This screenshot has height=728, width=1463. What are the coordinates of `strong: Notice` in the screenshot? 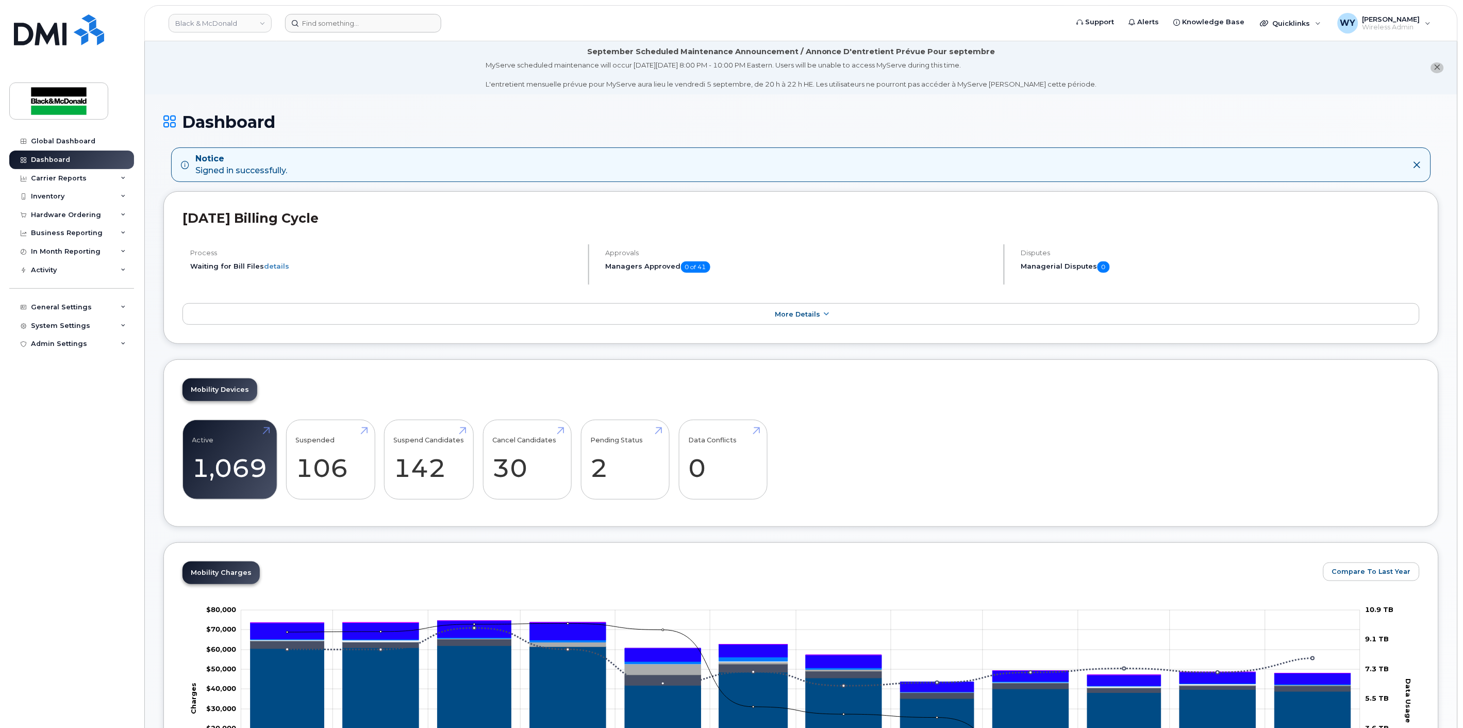 It's located at (241, 159).